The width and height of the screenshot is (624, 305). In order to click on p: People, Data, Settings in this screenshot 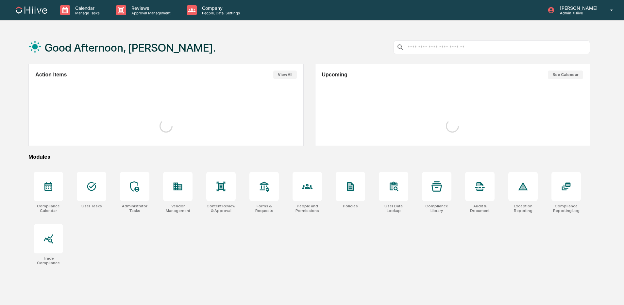, I will do `click(220, 13)`.